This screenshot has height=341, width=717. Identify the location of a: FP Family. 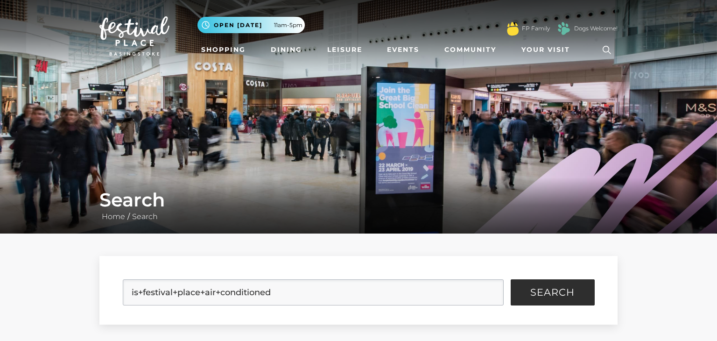
(536, 28).